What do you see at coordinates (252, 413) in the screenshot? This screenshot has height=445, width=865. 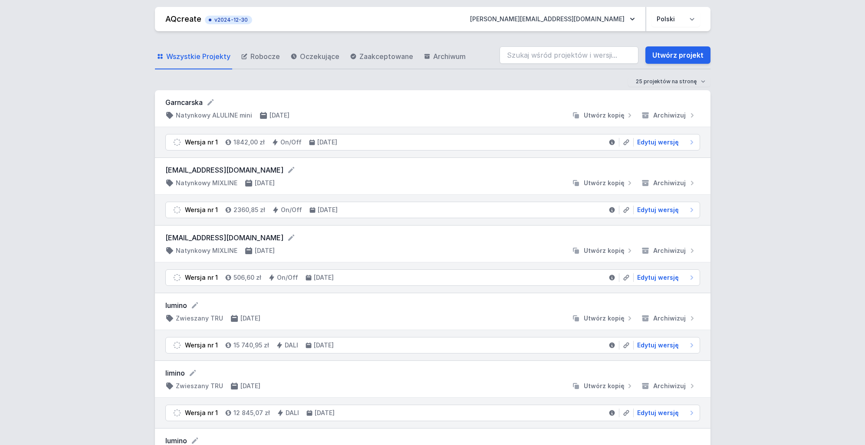 I see `h4: 12 845,07 zł` at bounding box center [252, 413].